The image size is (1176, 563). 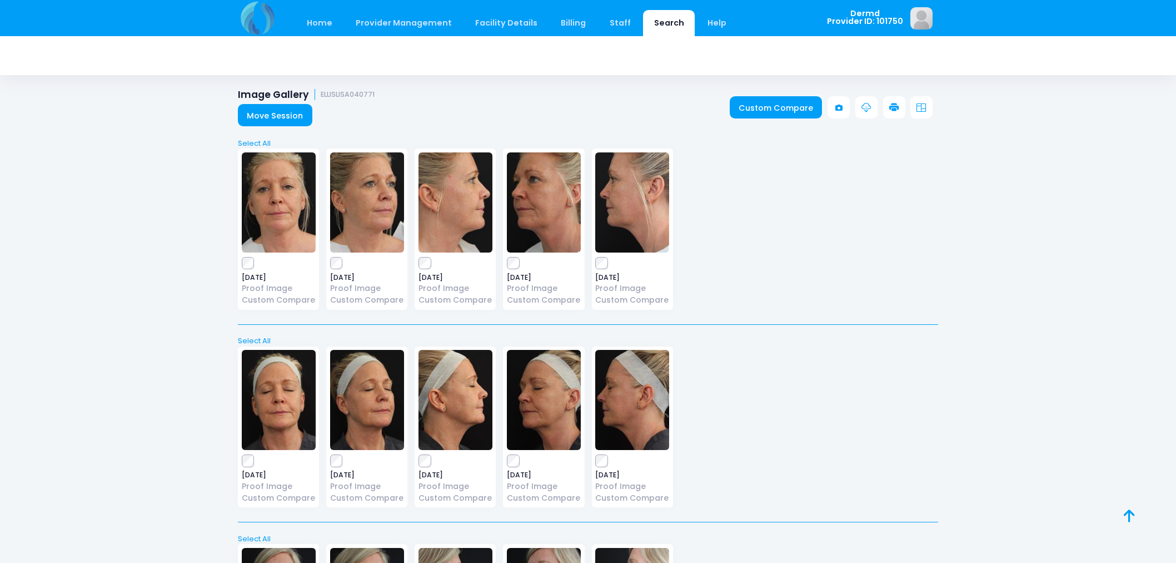 What do you see at coordinates (506, 23) in the screenshot?
I see `a: Facility Details` at bounding box center [506, 23].